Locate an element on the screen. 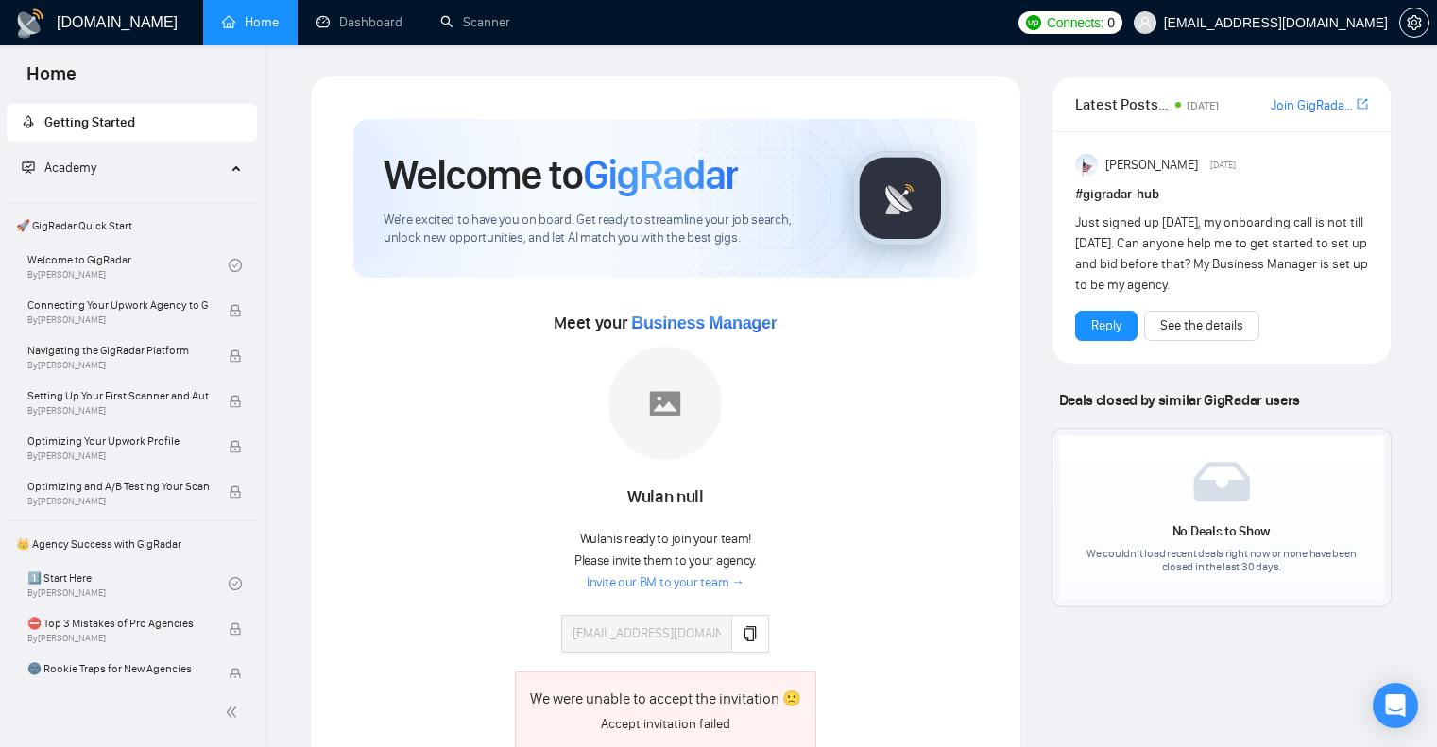 The height and width of the screenshot is (747, 1437). span: setting is located at coordinates (1414, 23).